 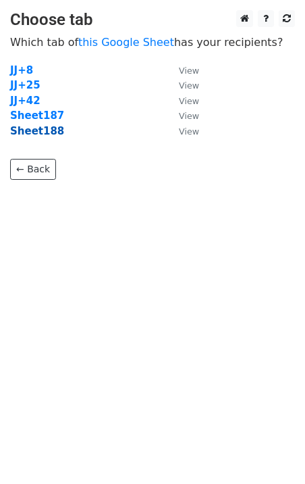 What do you see at coordinates (25, 85) in the screenshot?
I see `a: JJ+25` at bounding box center [25, 85].